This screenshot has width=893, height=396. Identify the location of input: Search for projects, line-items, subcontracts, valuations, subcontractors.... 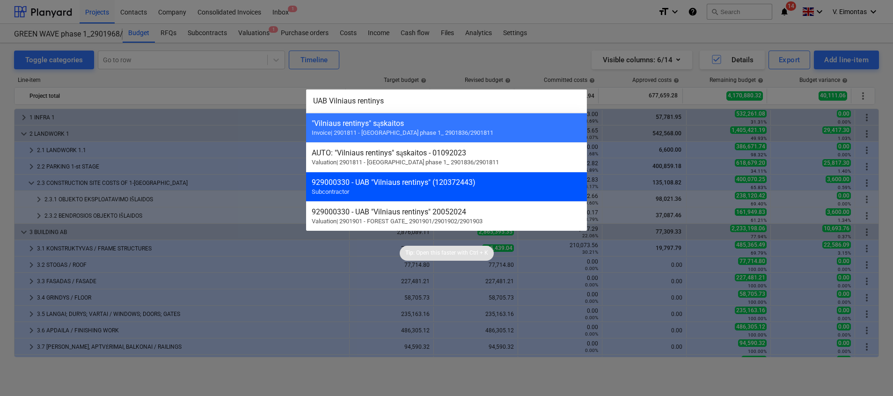
(447, 101).